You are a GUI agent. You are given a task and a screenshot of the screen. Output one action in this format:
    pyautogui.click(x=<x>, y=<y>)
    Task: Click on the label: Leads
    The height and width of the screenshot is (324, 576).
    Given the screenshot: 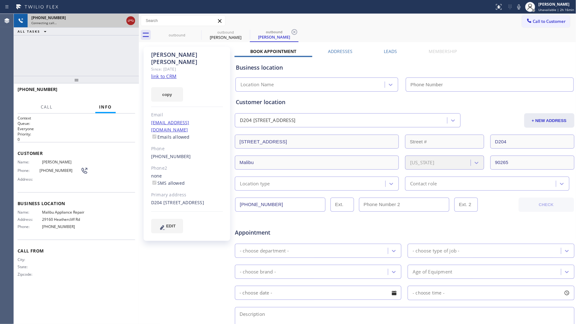 What is the action you would take?
    pyautogui.click(x=391, y=51)
    